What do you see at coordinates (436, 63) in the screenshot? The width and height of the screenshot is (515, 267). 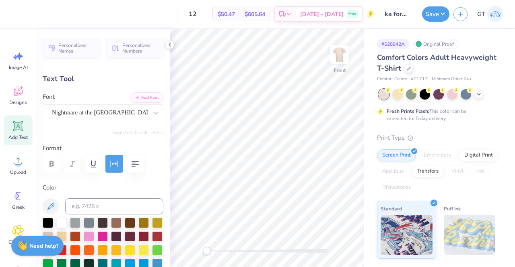 I see `span: Comfort Colors Adult Heavyweight T-Shirt` at bounding box center [436, 63].